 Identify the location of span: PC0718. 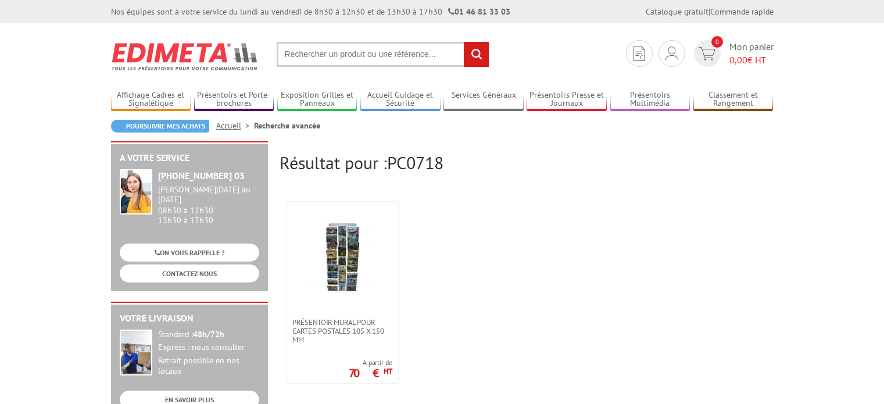
(415, 162).